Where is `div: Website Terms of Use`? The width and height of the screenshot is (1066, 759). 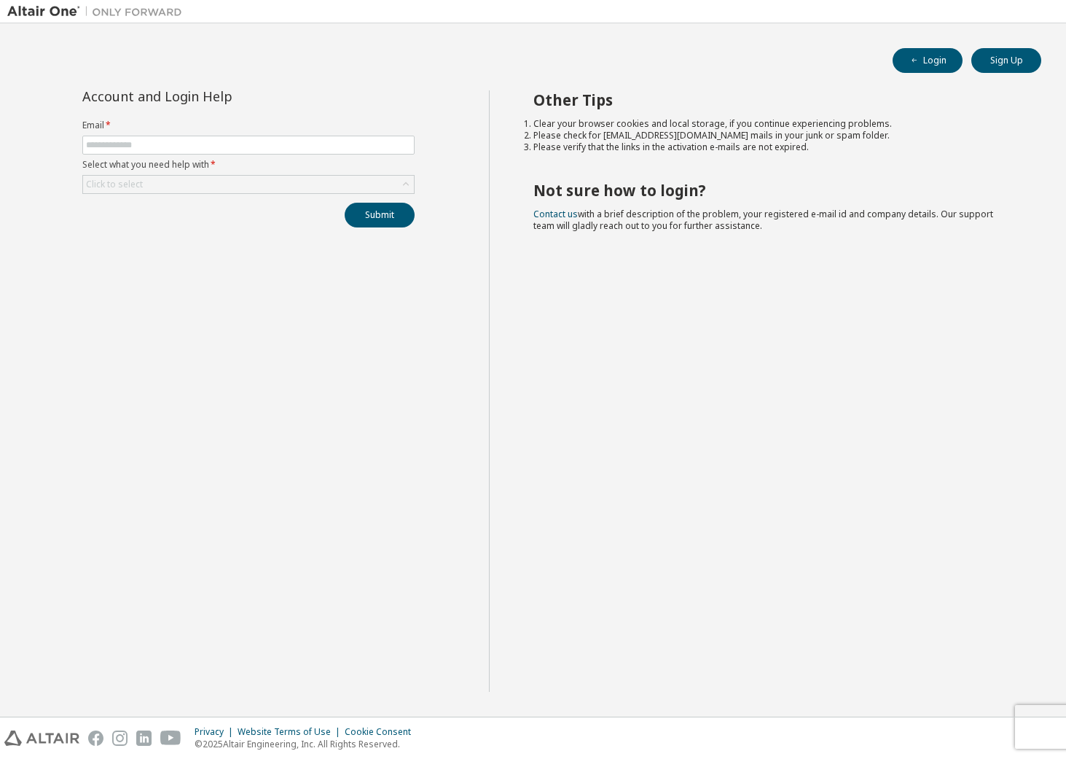 div: Website Terms of Use is located at coordinates (291, 732).